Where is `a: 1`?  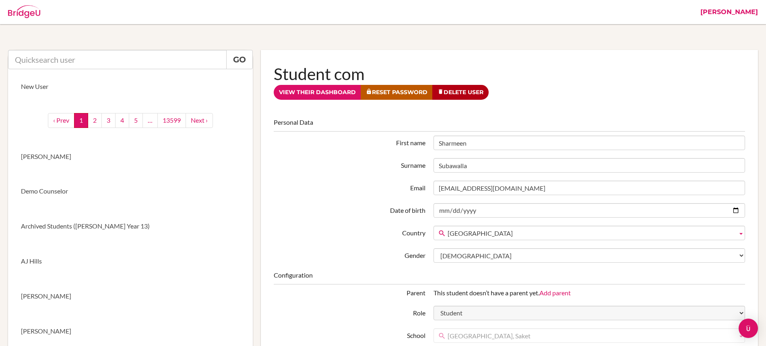
a: 1 is located at coordinates (81, 120).